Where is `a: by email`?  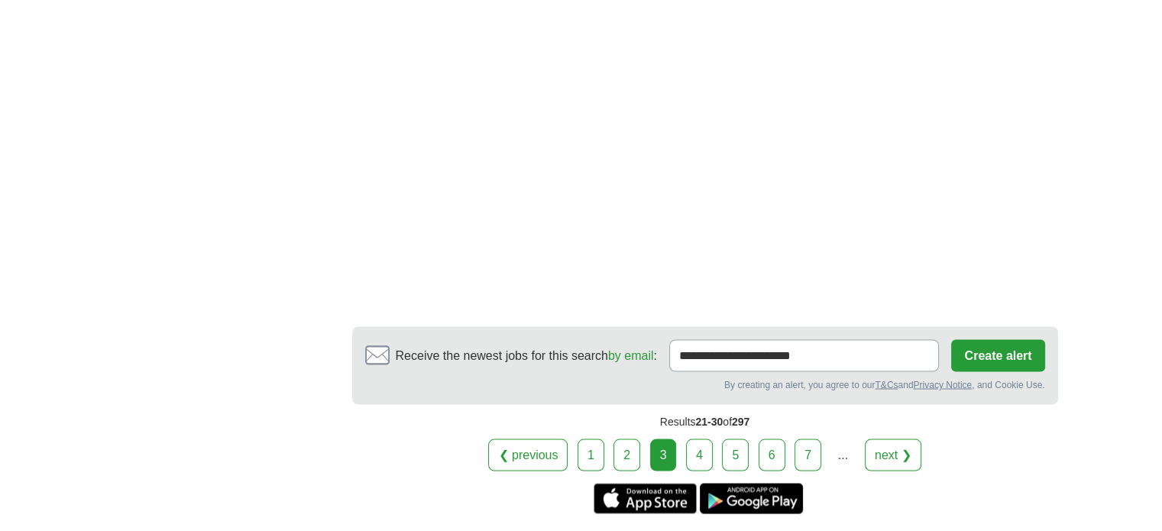 a: by email is located at coordinates (631, 354).